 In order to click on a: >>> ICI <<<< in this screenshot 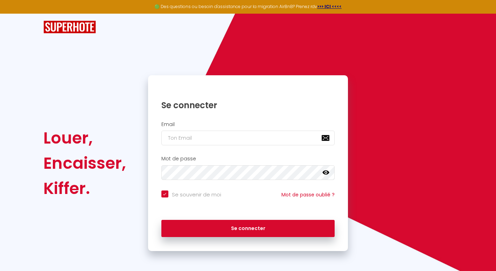, I will do `click(330, 6)`.